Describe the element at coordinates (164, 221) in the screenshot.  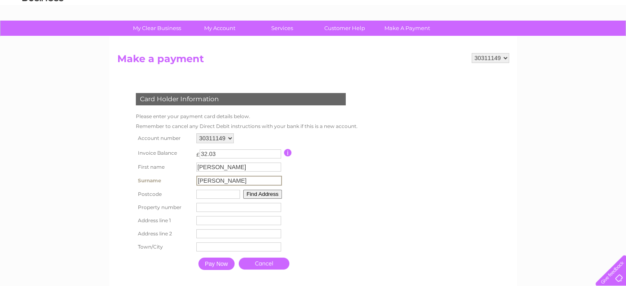
I see `th: Address line 1` at that location.